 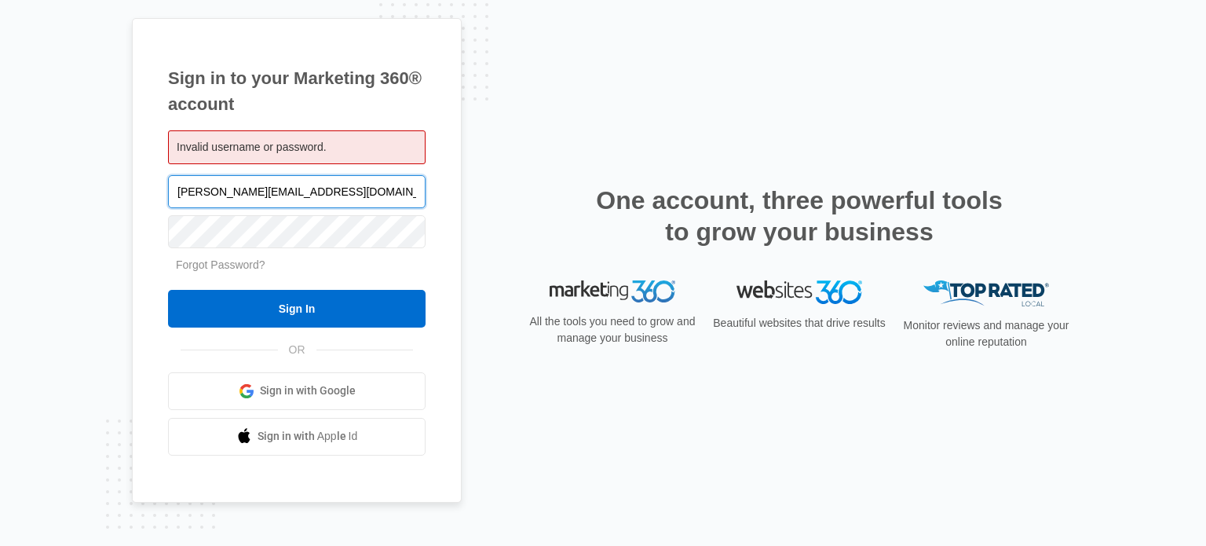 What do you see at coordinates (297, 437) in the screenshot?
I see `a: Sign in with Apple Id` at bounding box center [297, 437].